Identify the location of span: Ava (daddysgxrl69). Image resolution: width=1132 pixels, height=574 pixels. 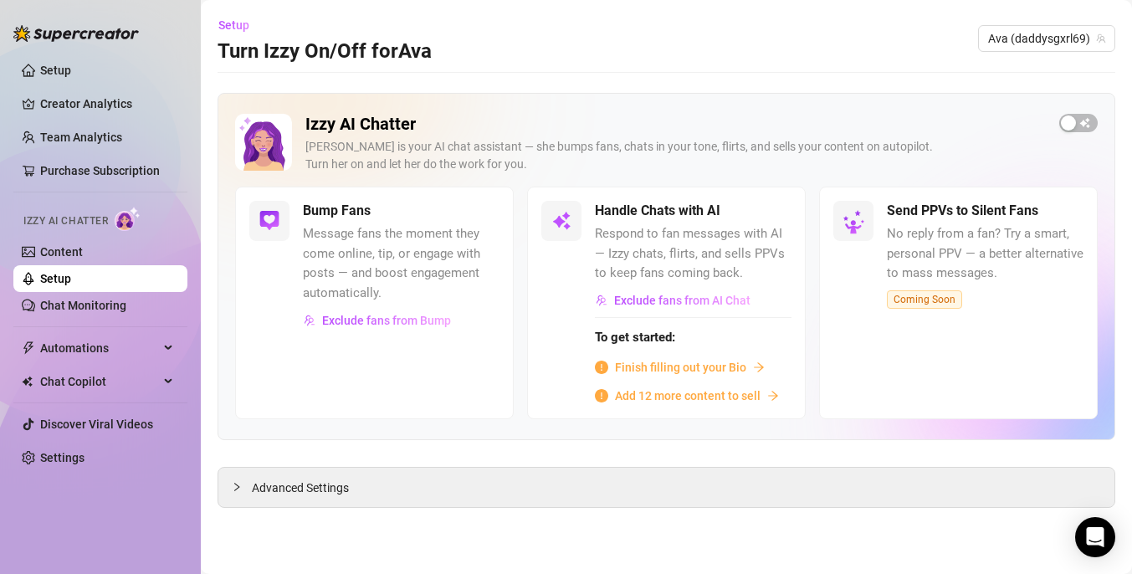
(1047, 38).